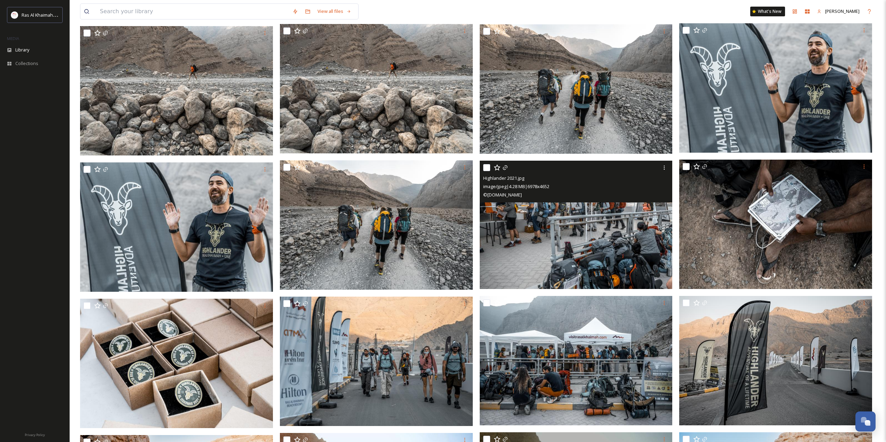 This screenshot has height=442, width=886. What do you see at coordinates (334, 11) in the screenshot?
I see `a: View all files` at bounding box center [334, 11].